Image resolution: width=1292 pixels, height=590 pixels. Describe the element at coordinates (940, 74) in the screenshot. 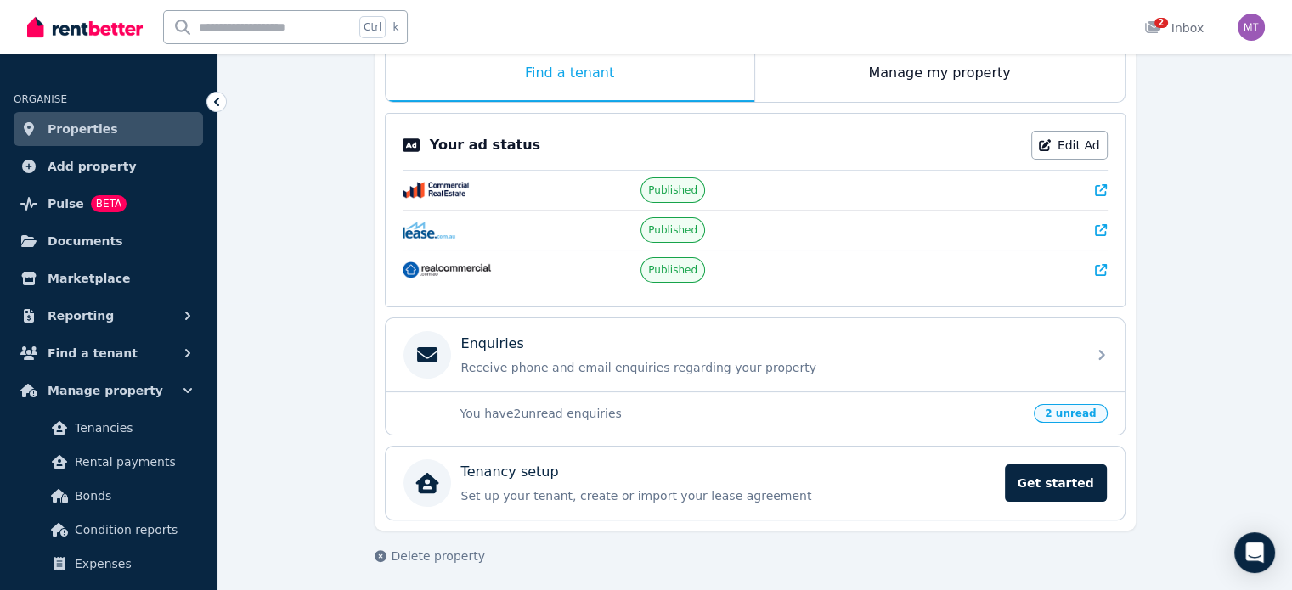

I see `div: Manage my property` at that location.